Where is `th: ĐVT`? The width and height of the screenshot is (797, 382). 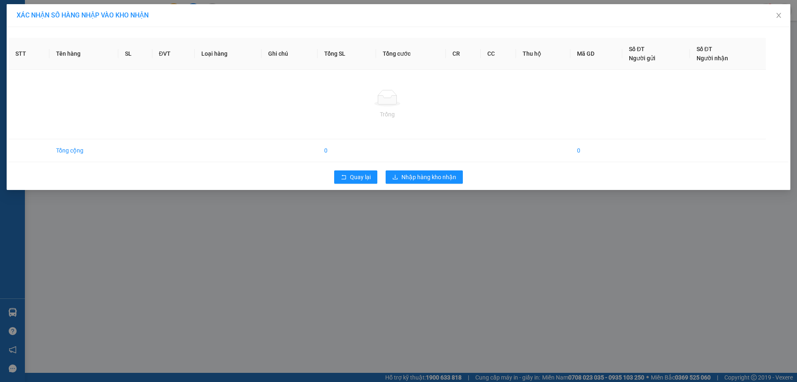 th: ĐVT is located at coordinates (174, 54).